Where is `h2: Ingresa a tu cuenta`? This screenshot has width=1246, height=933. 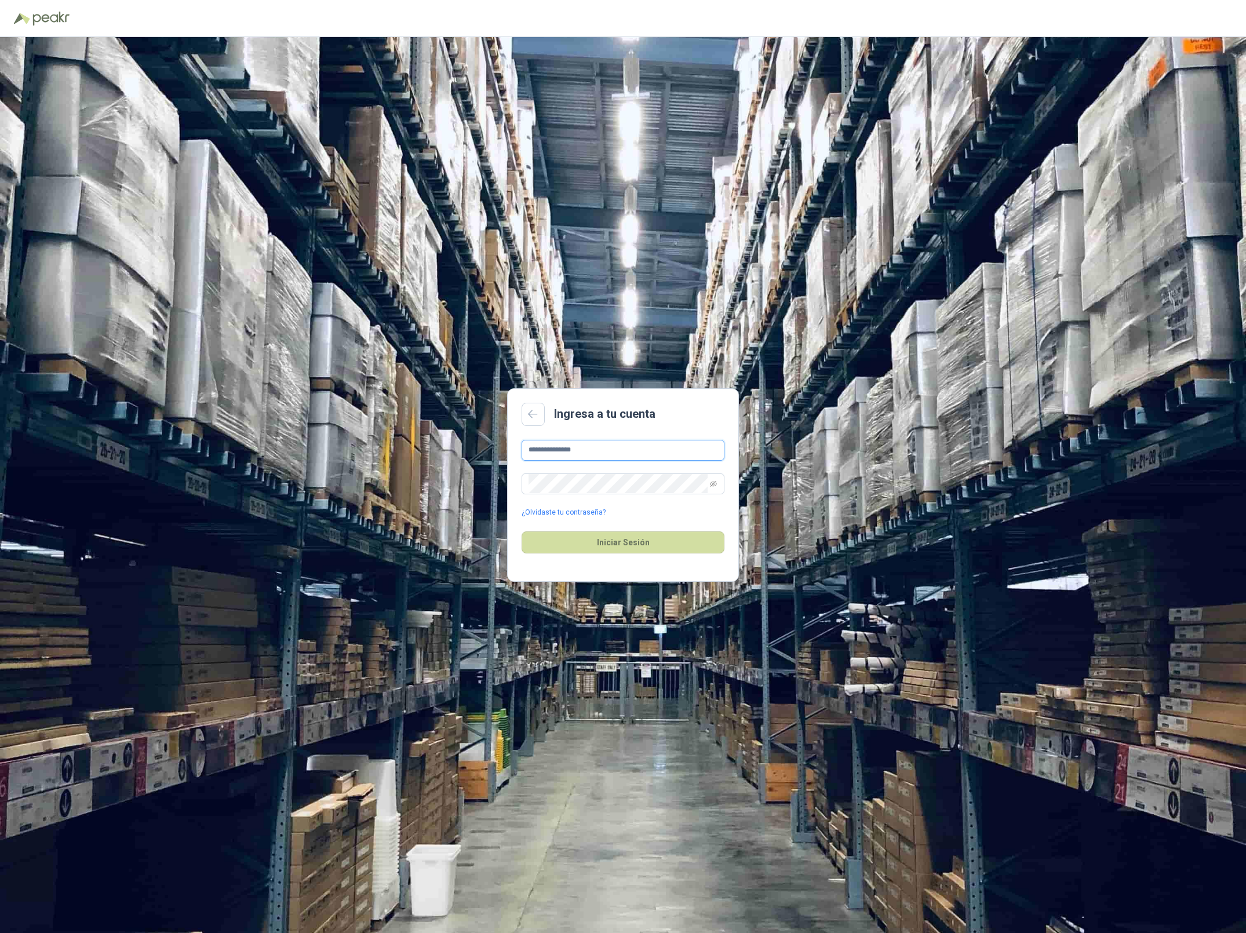
h2: Ingresa a tu cuenta is located at coordinates (604, 414).